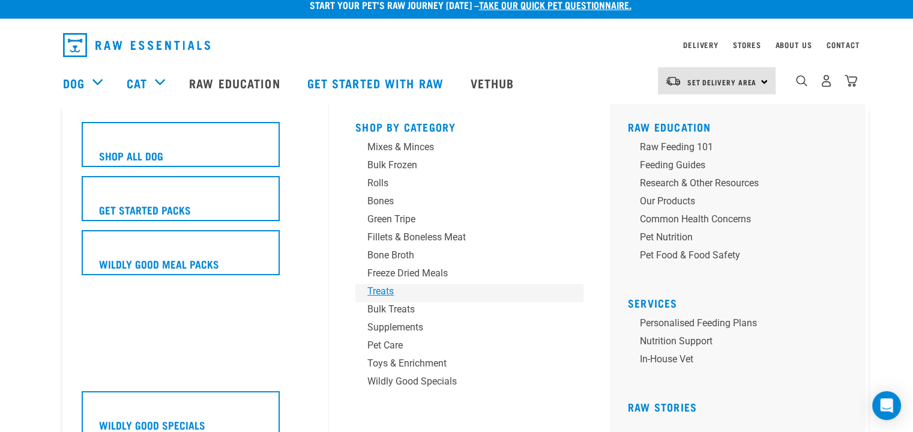 Image resolution: width=913 pixels, height=432 pixels. Describe the element at coordinates (469, 383) in the screenshot. I see `a: Wildly Good Specials` at that location.